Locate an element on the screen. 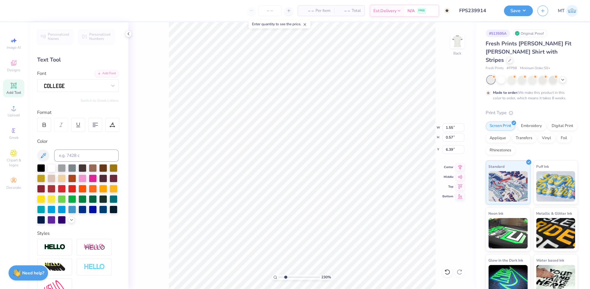 The image size is (590, 289). span: MT is located at coordinates (561, 11).